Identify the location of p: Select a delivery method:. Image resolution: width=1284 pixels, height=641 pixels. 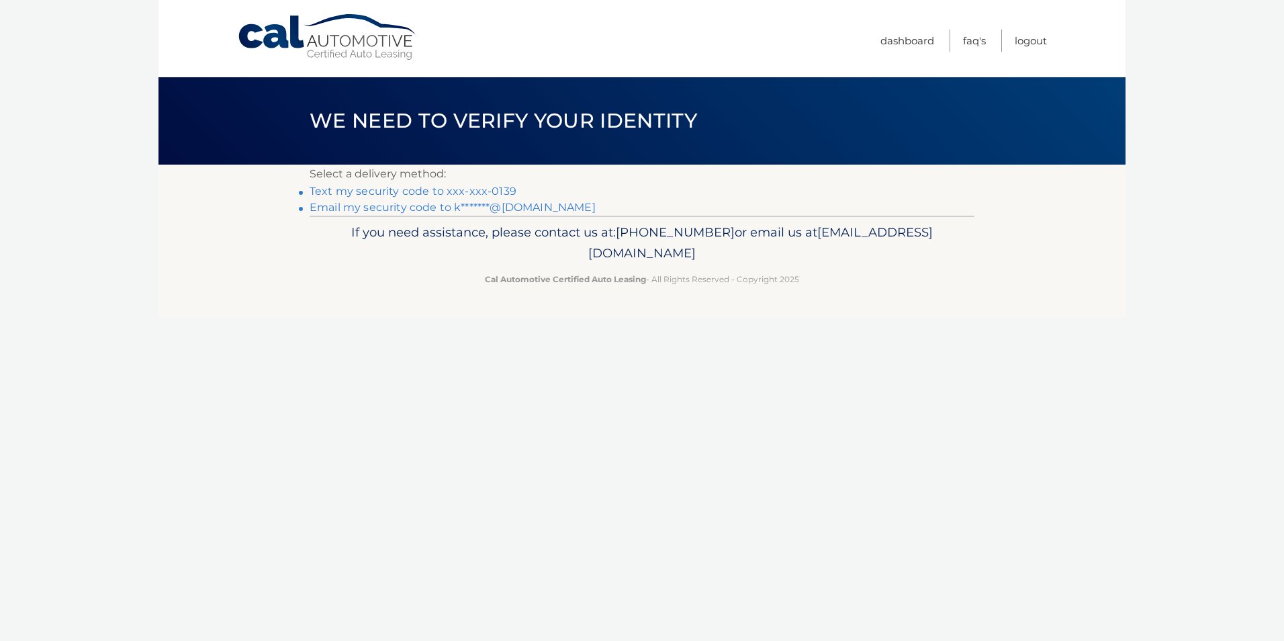
(642, 174).